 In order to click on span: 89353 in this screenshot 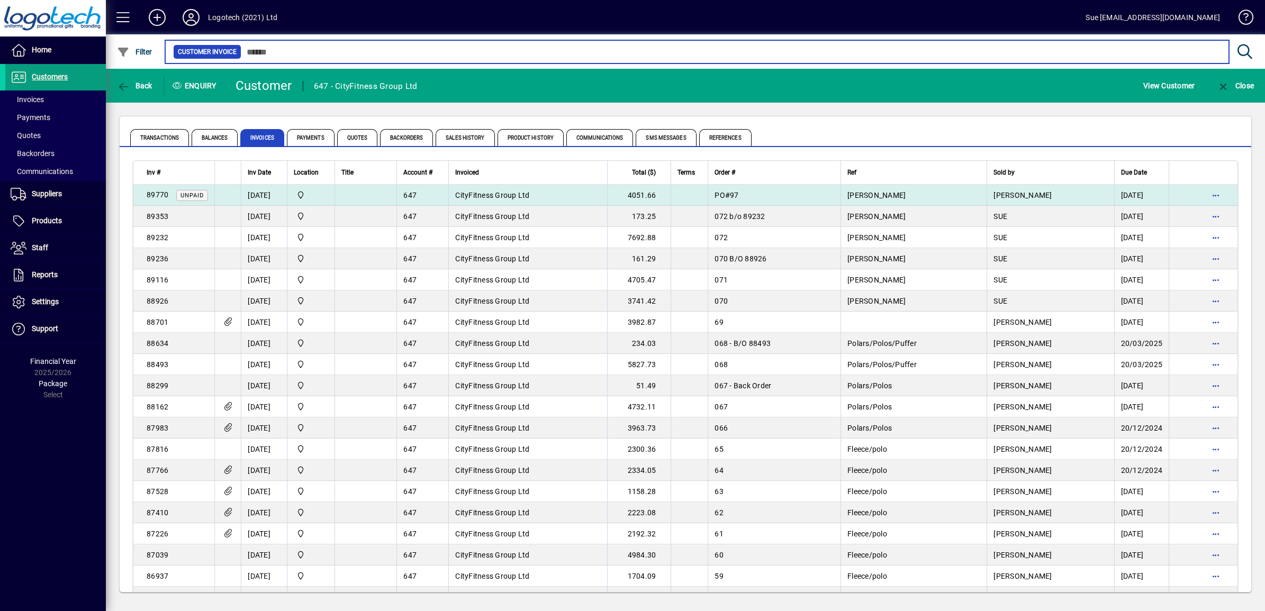, I will do `click(157, 216)`.